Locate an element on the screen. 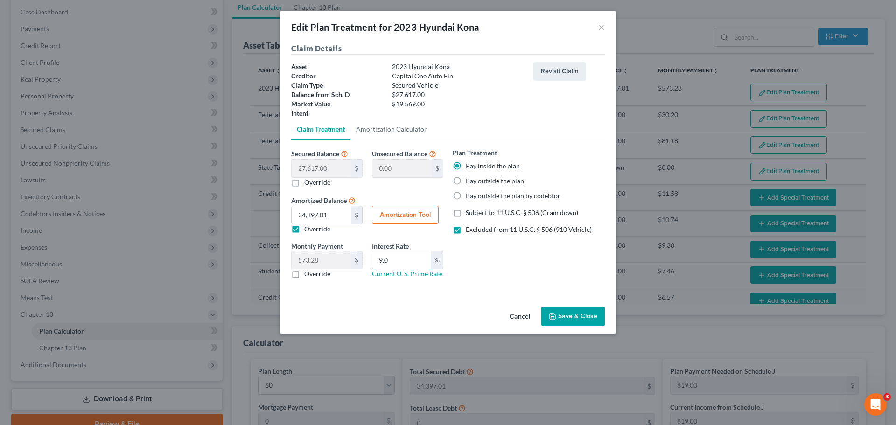 The width and height of the screenshot is (896, 425). a: Amortization Calculator is located at coordinates (392, 129).